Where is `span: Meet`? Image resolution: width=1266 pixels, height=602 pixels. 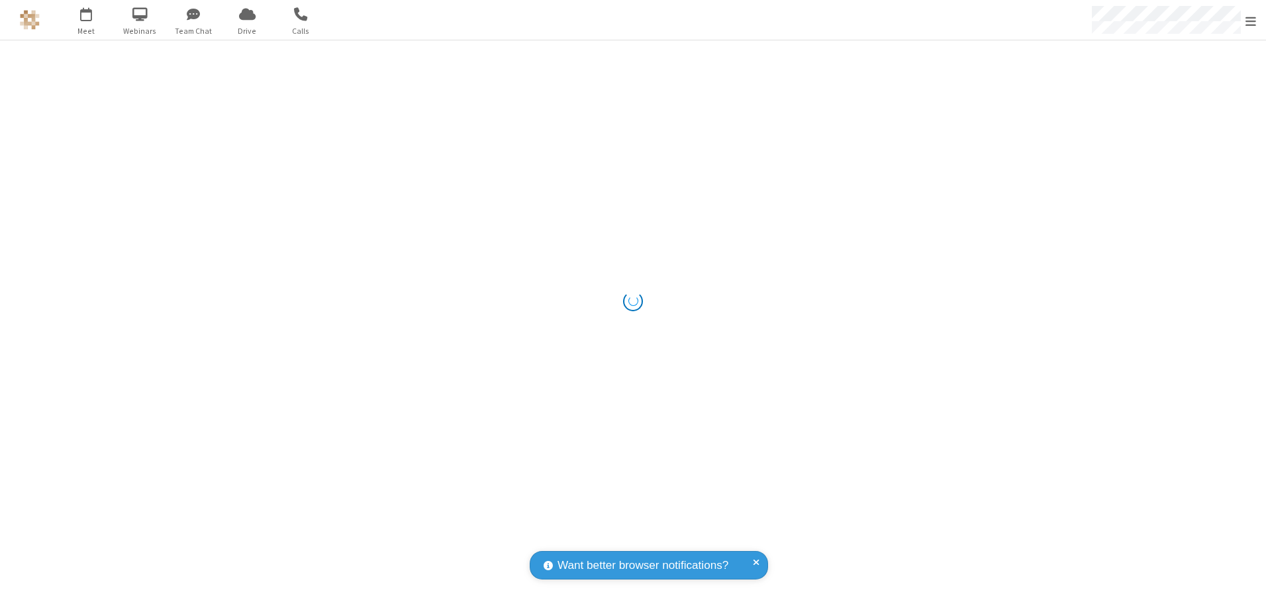
span: Meet is located at coordinates (86, 31).